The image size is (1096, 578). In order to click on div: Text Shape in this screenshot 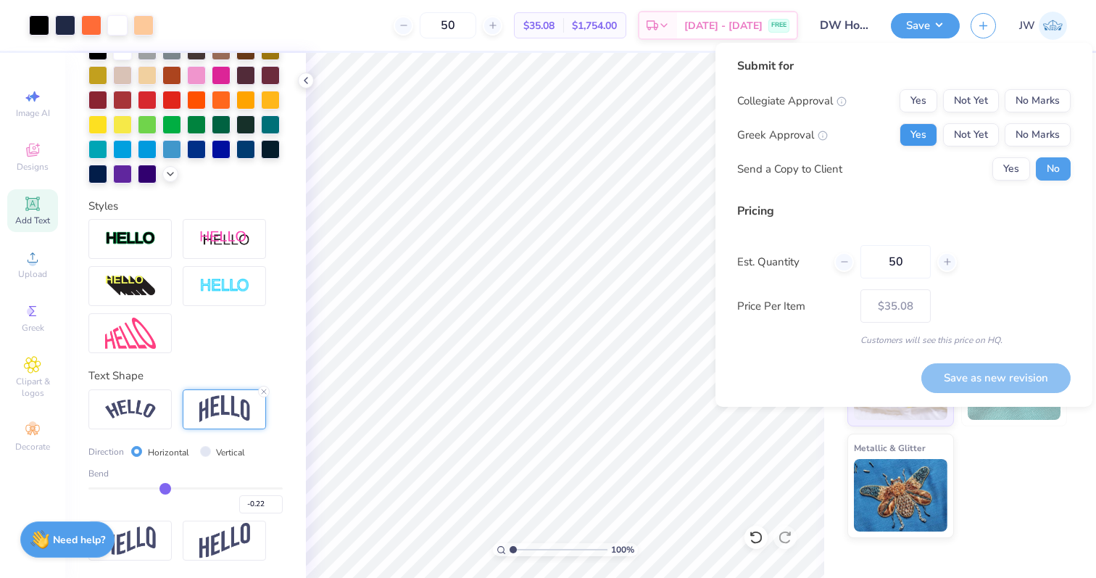, I will do `click(186, 375)`.